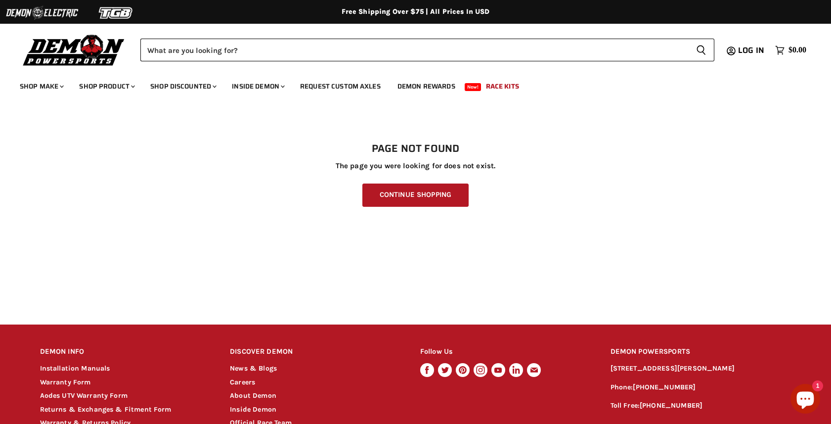 This screenshot has height=424, width=831. I want to click on inbox-online-store-chat: Shopify online store chat, so click(806, 400).